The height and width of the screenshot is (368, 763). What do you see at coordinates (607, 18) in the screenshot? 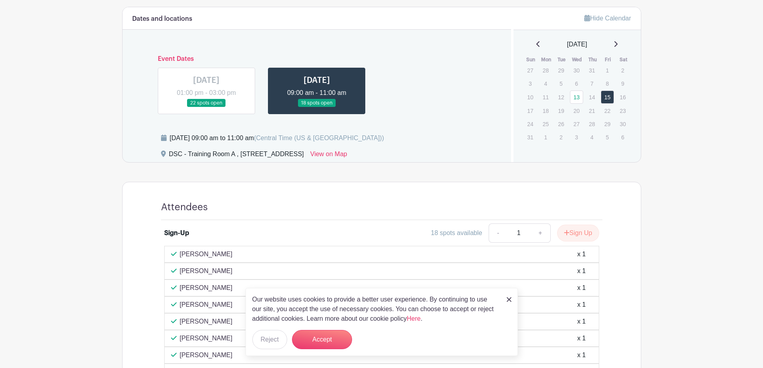
I see `a: Hide Calendar` at bounding box center [607, 18].